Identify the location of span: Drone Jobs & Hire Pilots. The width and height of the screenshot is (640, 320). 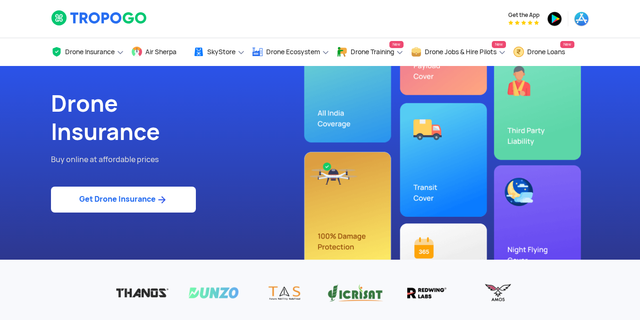
(461, 52).